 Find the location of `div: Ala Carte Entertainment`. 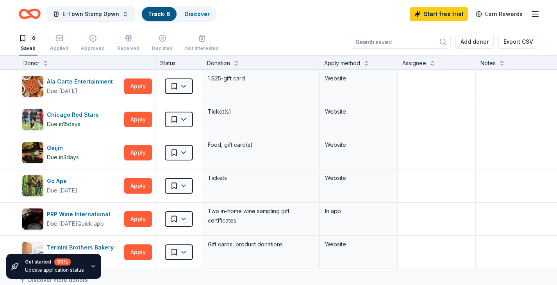

div: Ala Carte Entertainment is located at coordinates (81, 82).